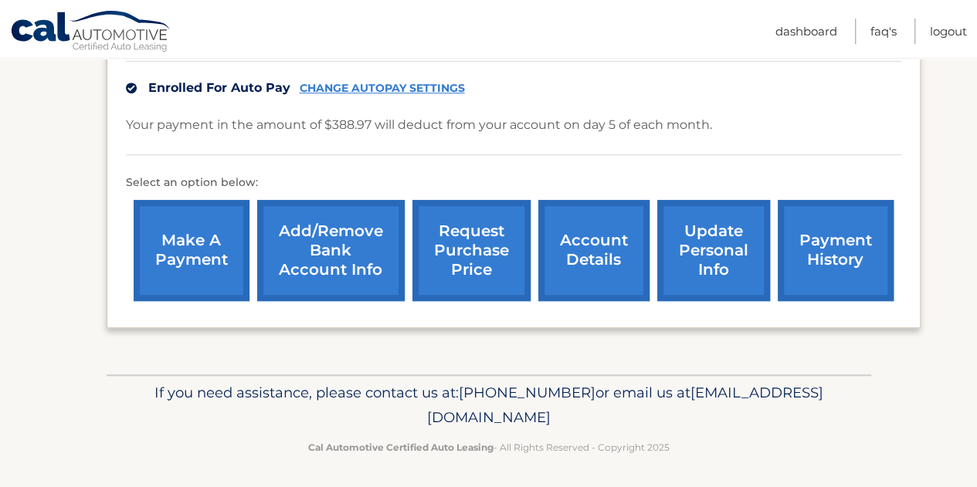 The image size is (977, 487). I want to click on a: Dashboard, so click(806, 31).